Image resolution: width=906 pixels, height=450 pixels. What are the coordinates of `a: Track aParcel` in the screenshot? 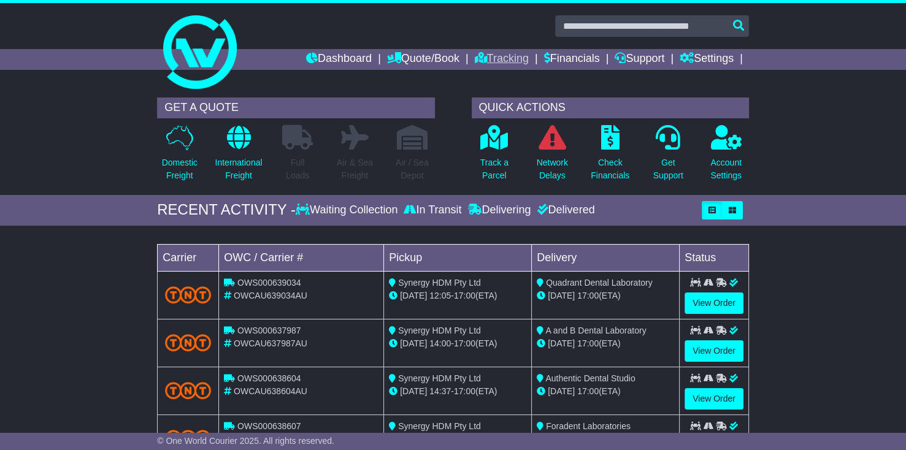 It's located at (494, 156).